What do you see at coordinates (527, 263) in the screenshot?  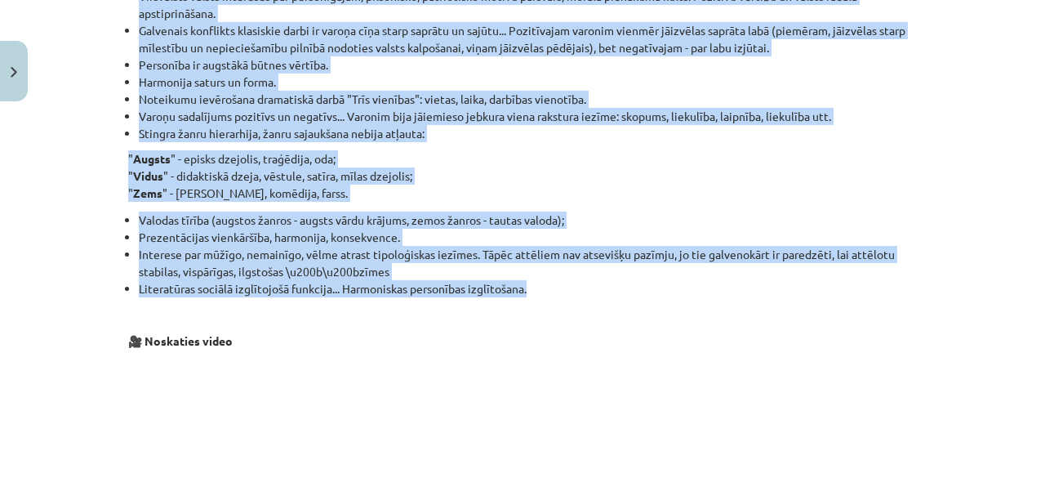 I see `li: Interese par mūžīgo, nemainīgo, vēlme atrast tipoloģiskas iezīmes. Tāpēc attēliem nav atsevišķu p...` at bounding box center [527, 263].